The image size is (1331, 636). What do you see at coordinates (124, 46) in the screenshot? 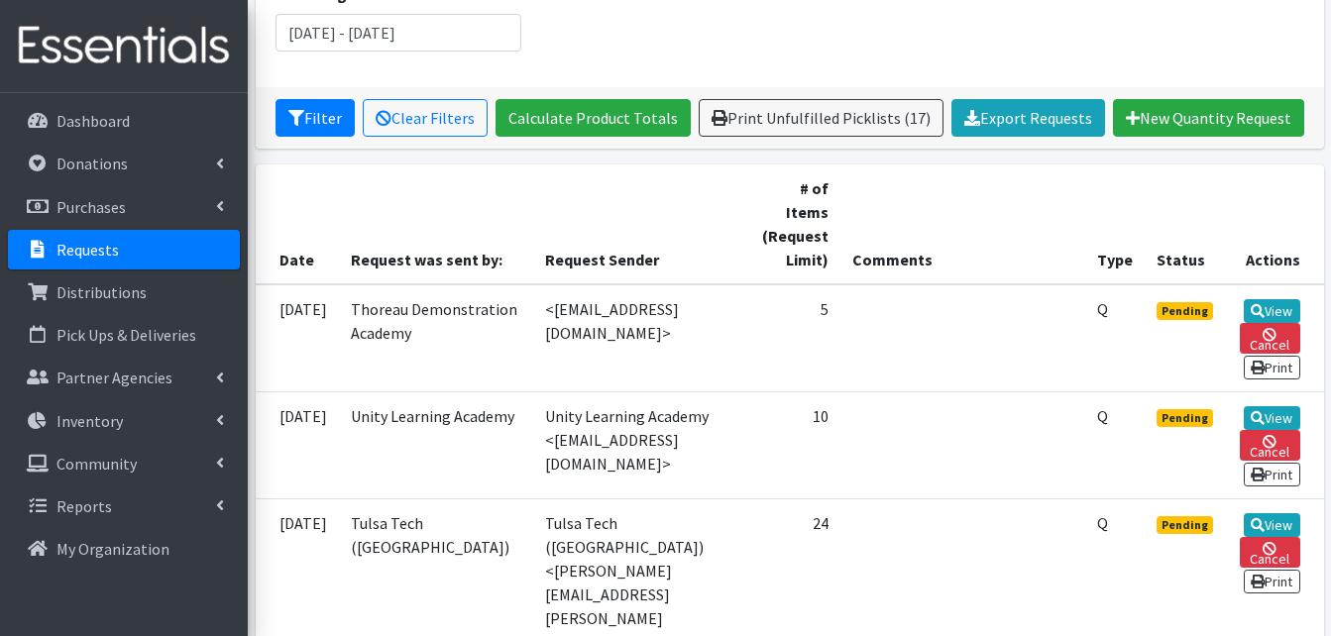
I see `img: HumanEssentials` at bounding box center [124, 46].